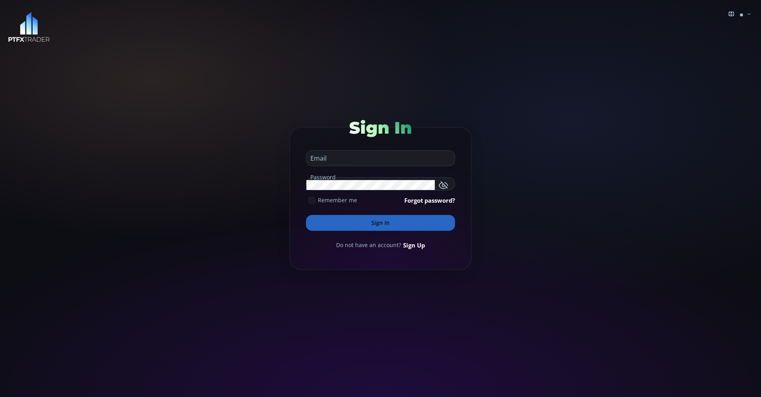  What do you see at coordinates (430, 200) in the screenshot?
I see `a: Forgot password?` at bounding box center [430, 200].